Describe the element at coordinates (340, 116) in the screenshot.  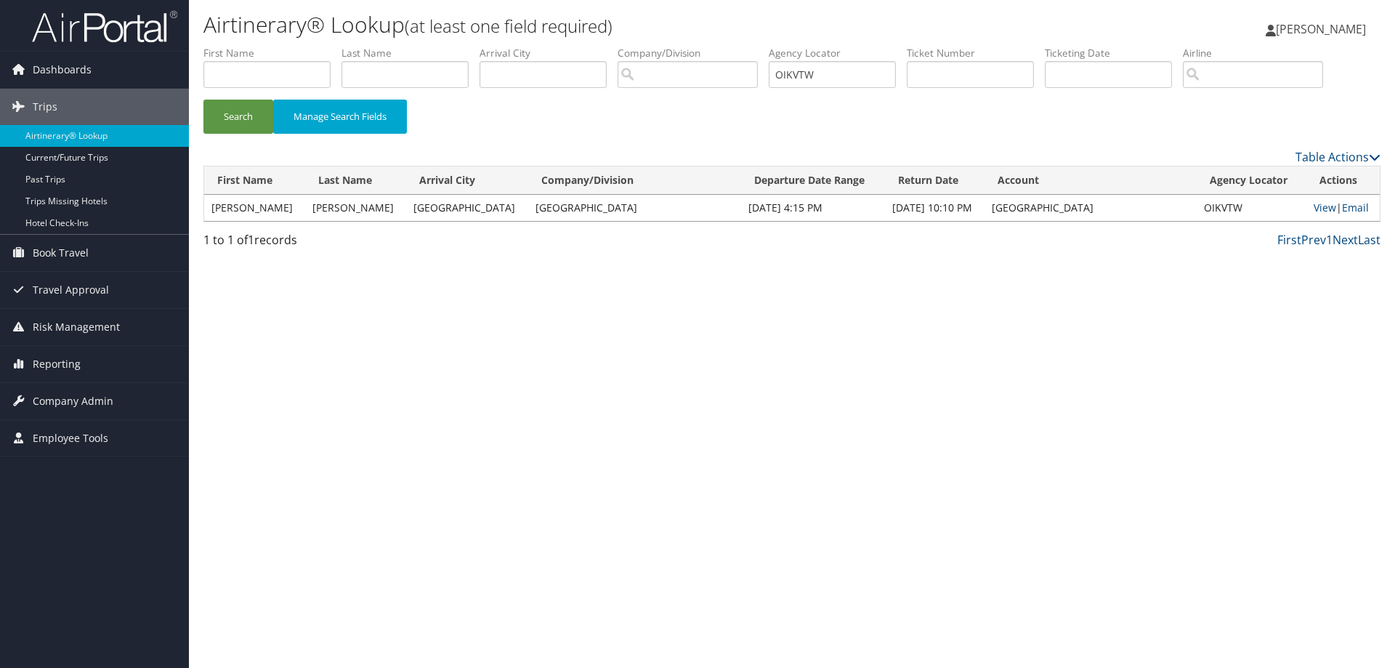
I see `button: Manage Search Fields` at that location.